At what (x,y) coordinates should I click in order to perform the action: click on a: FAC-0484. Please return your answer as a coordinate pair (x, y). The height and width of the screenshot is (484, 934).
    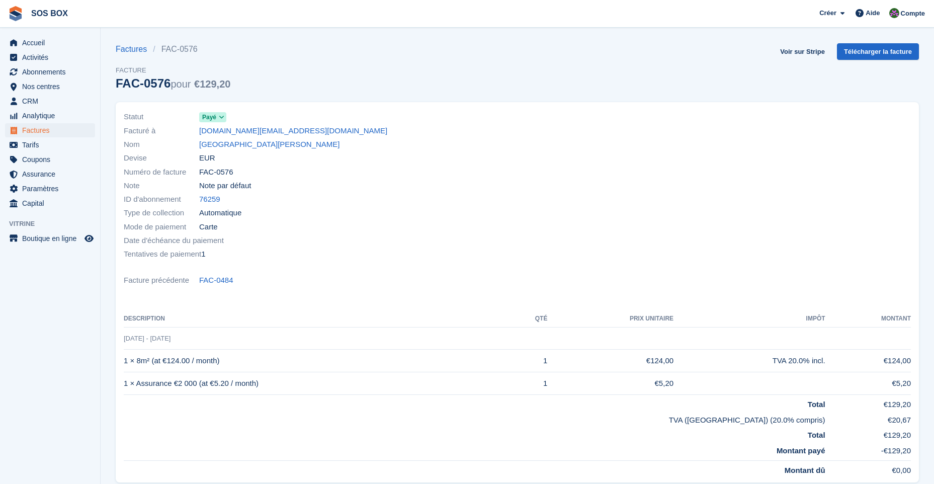
    Looking at the image, I should click on (216, 280).